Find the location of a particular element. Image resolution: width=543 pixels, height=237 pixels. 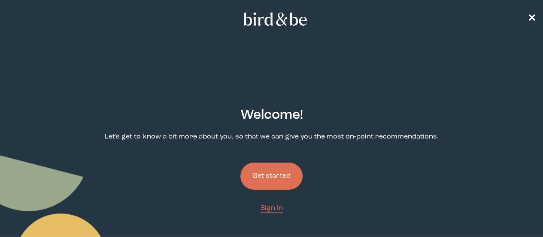

button: Get started is located at coordinates (271, 176).